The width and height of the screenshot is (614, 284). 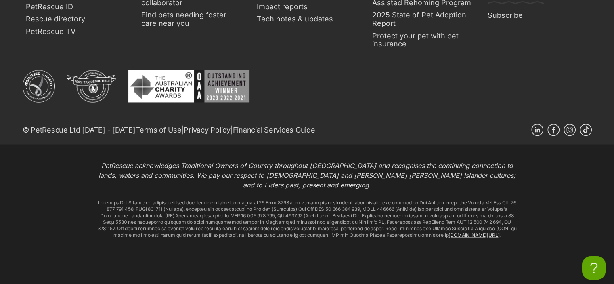 What do you see at coordinates (423, 19) in the screenshot?
I see `a: 2025 State of Pet Adoption Report` at bounding box center [423, 19].